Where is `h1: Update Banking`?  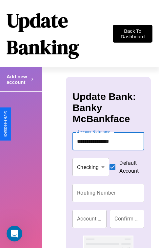 h1: Update Banking is located at coordinates (60, 34).